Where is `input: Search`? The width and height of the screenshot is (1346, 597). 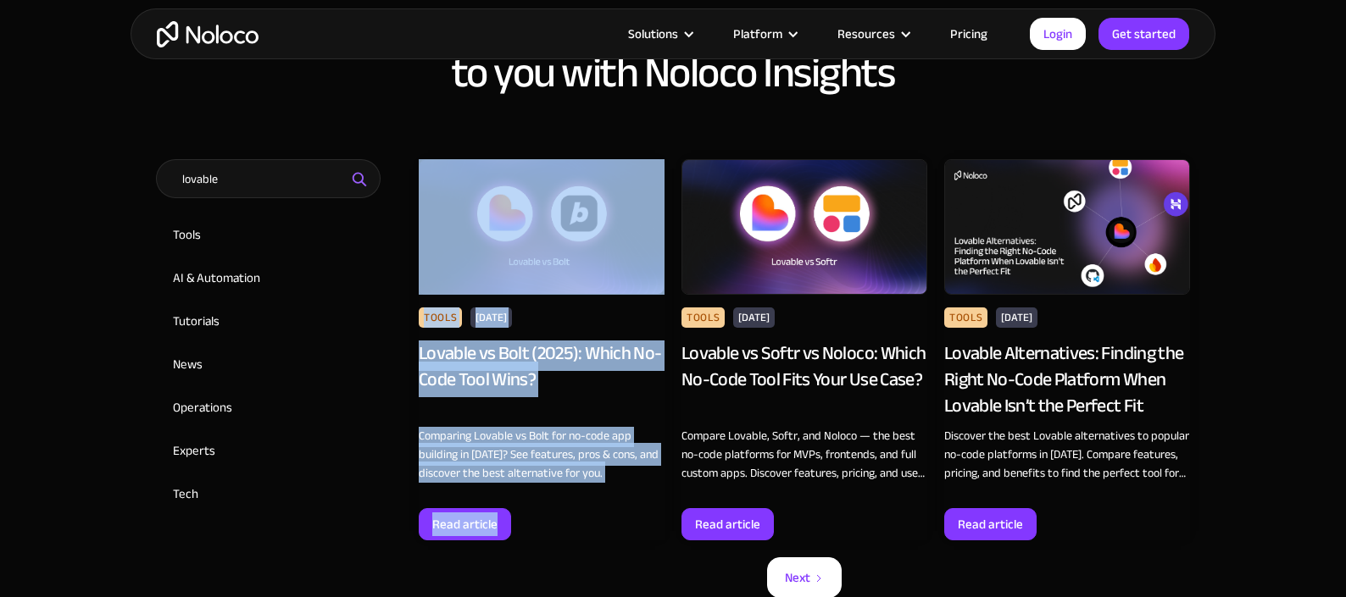
input: Search is located at coordinates (268, 179).